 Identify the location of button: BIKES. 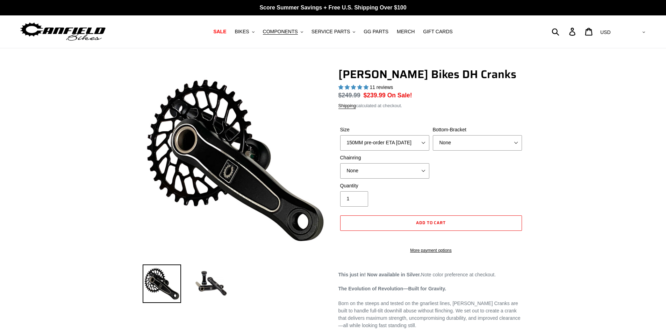
(245, 31).